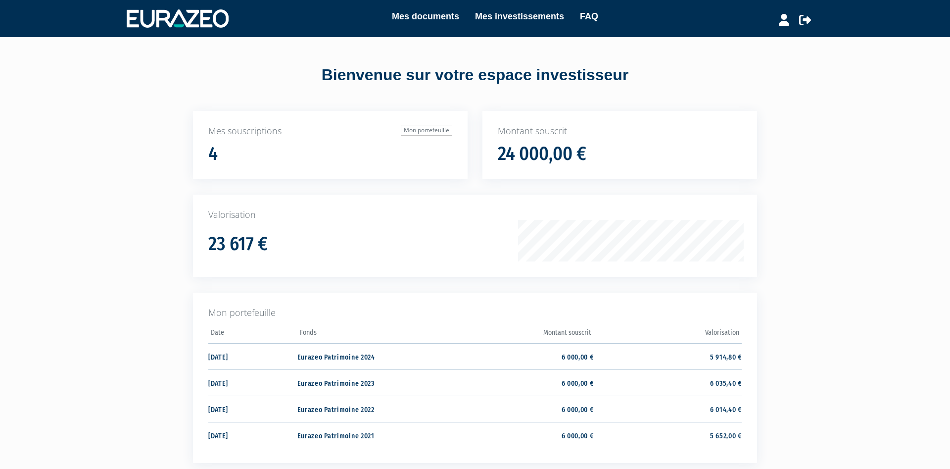  What do you see at coordinates (213, 154) in the screenshot?
I see `h1: 4` at bounding box center [213, 154].